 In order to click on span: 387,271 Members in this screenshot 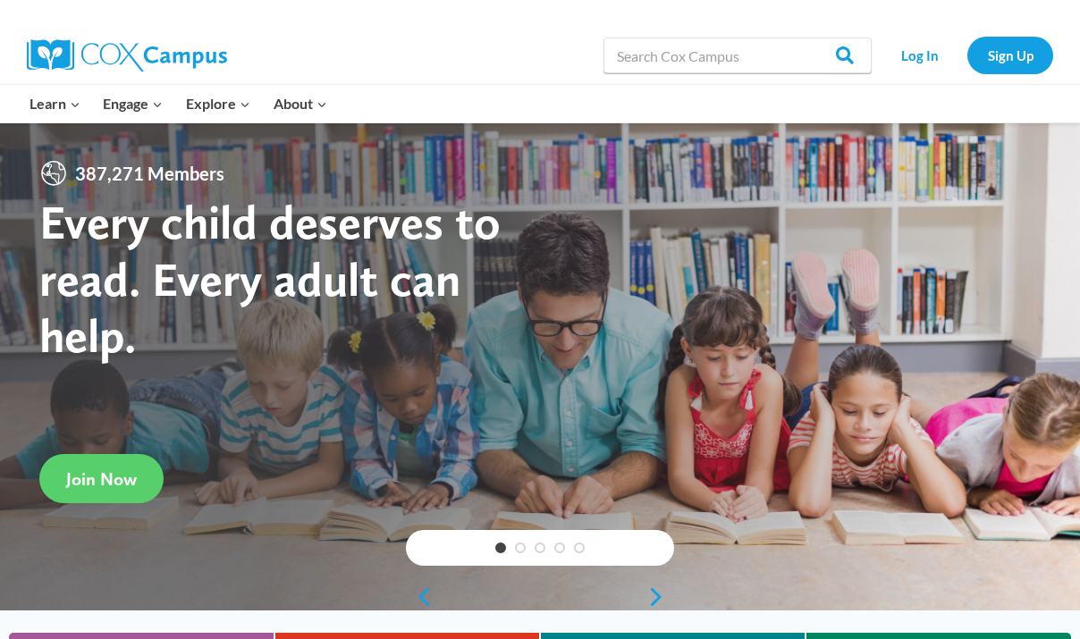, I will do `click(149, 174)`.